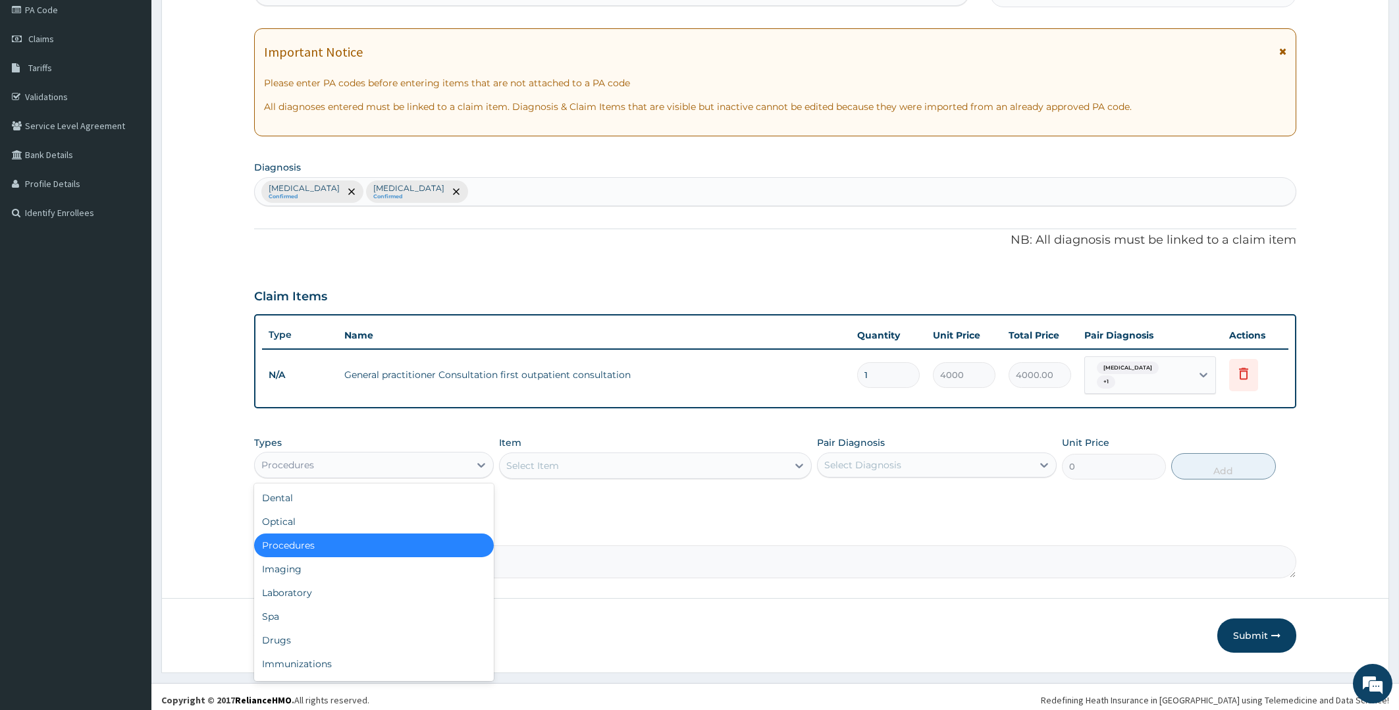  I want to click on div: Minimize live chat window, so click(232, 22).